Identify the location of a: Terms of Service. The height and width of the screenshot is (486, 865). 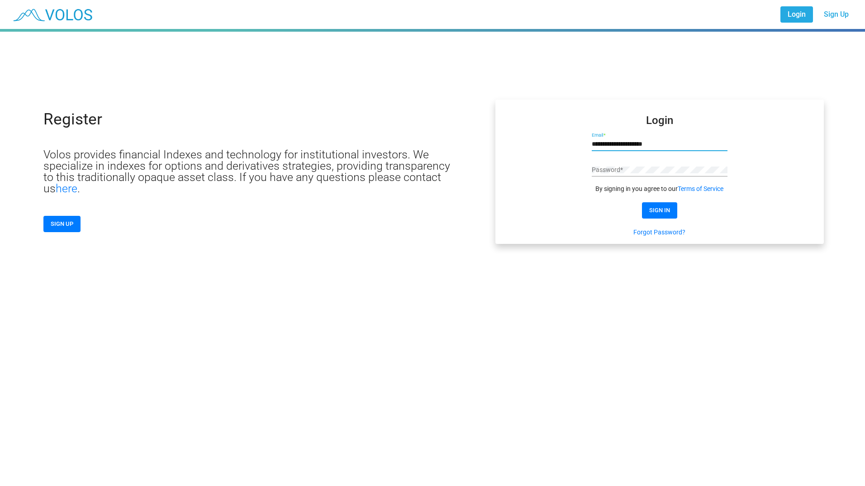
(700, 189).